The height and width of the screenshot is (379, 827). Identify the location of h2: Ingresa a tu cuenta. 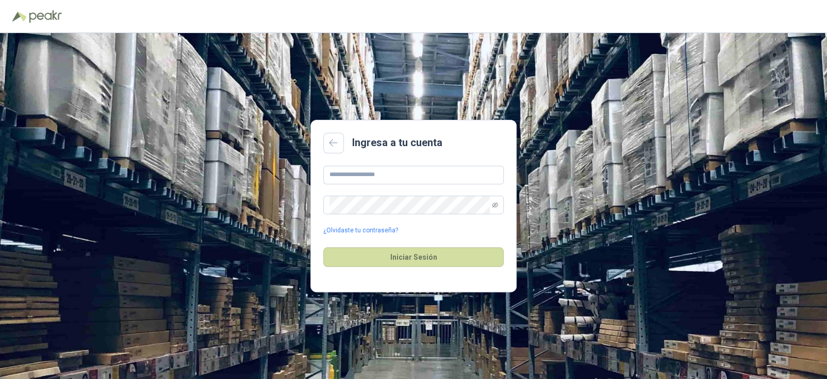
(397, 142).